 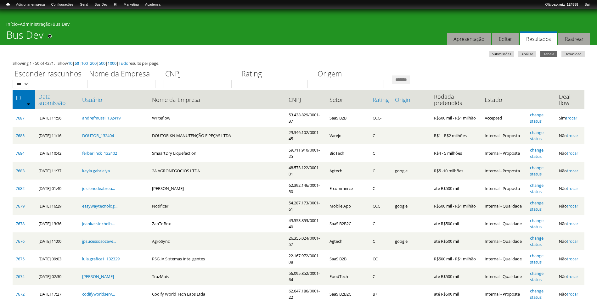 What do you see at coordinates (306, 206) in the screenshot?
I see `td: 54.287.173/0001-61` at bounding box center [306, 206].